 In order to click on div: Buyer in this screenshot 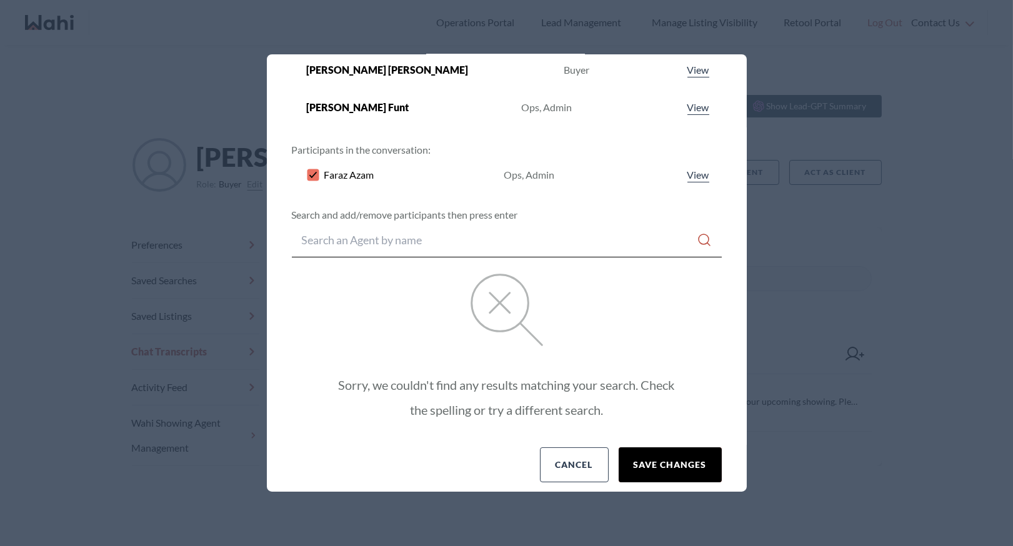, I will do `click(576, 70)`.